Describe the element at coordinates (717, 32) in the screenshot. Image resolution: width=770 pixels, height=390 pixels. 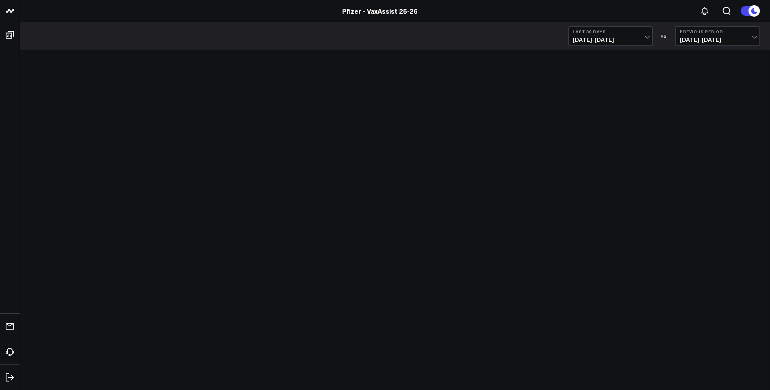
I see `b: Previous Period` at that location.